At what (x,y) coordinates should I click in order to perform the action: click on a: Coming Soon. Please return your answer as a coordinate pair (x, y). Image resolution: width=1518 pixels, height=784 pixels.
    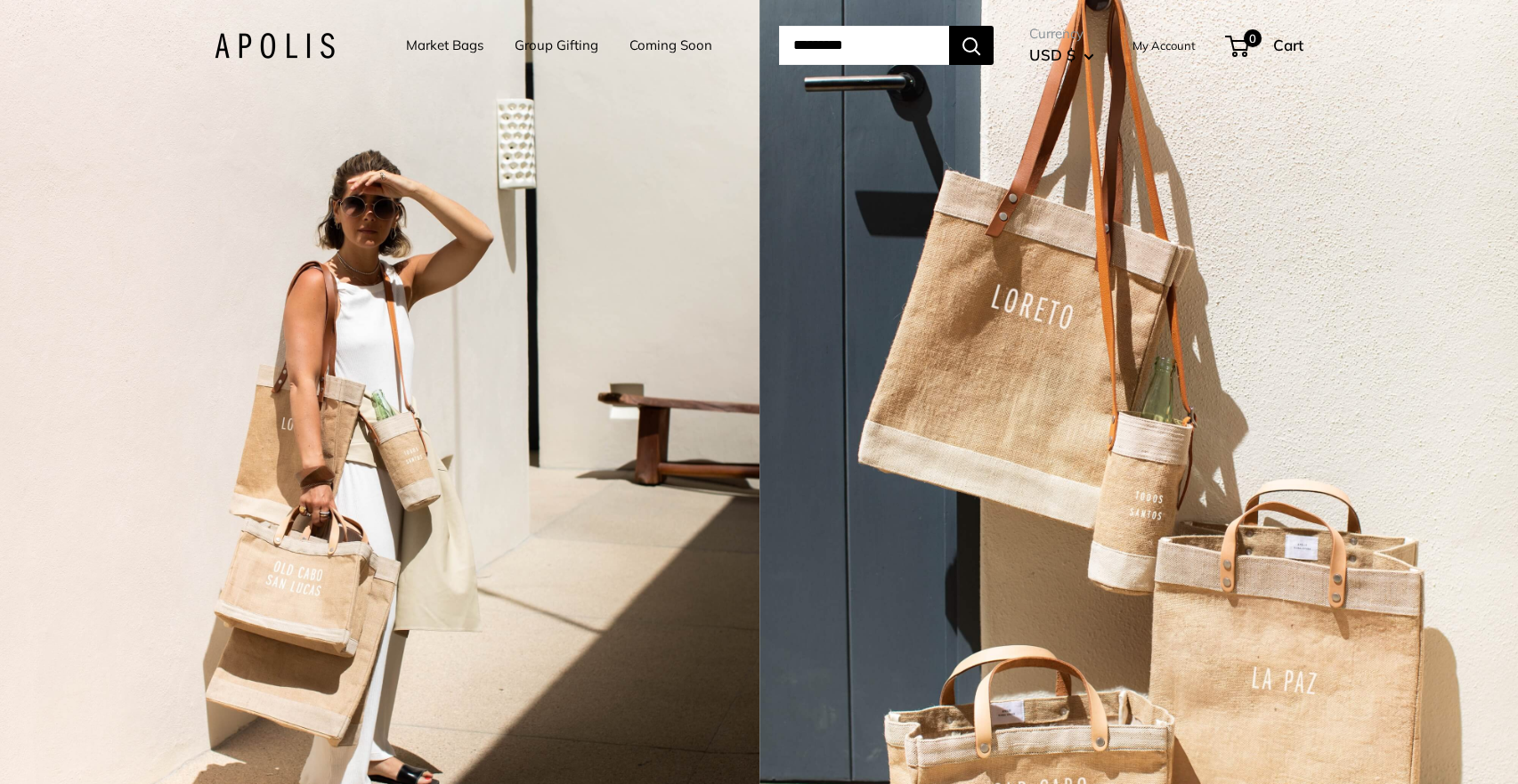
    Looking at the image, I should click on (670, 46).